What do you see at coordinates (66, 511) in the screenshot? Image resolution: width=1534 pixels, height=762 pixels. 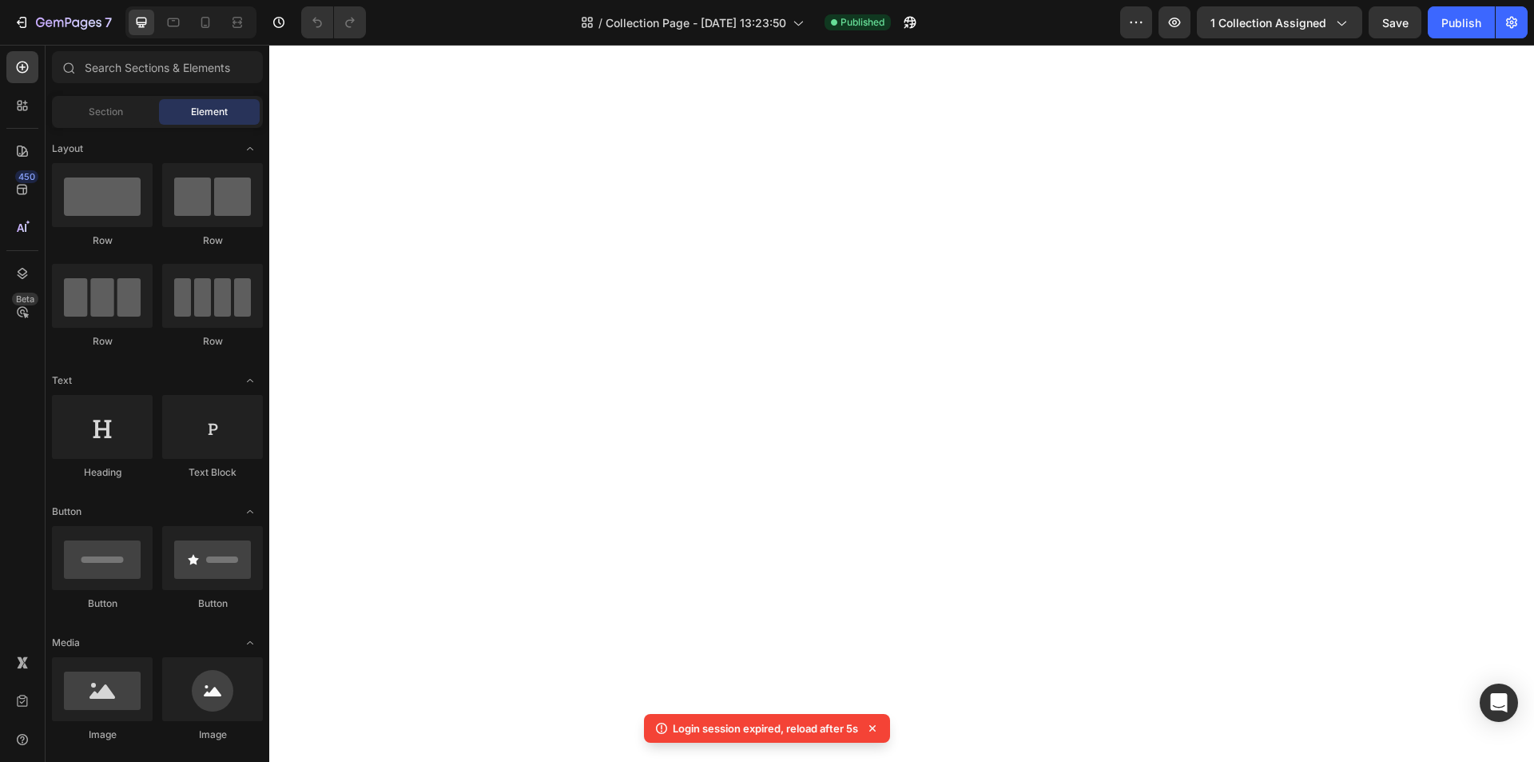 I see `span: Button` at bounding box center [66, 511].